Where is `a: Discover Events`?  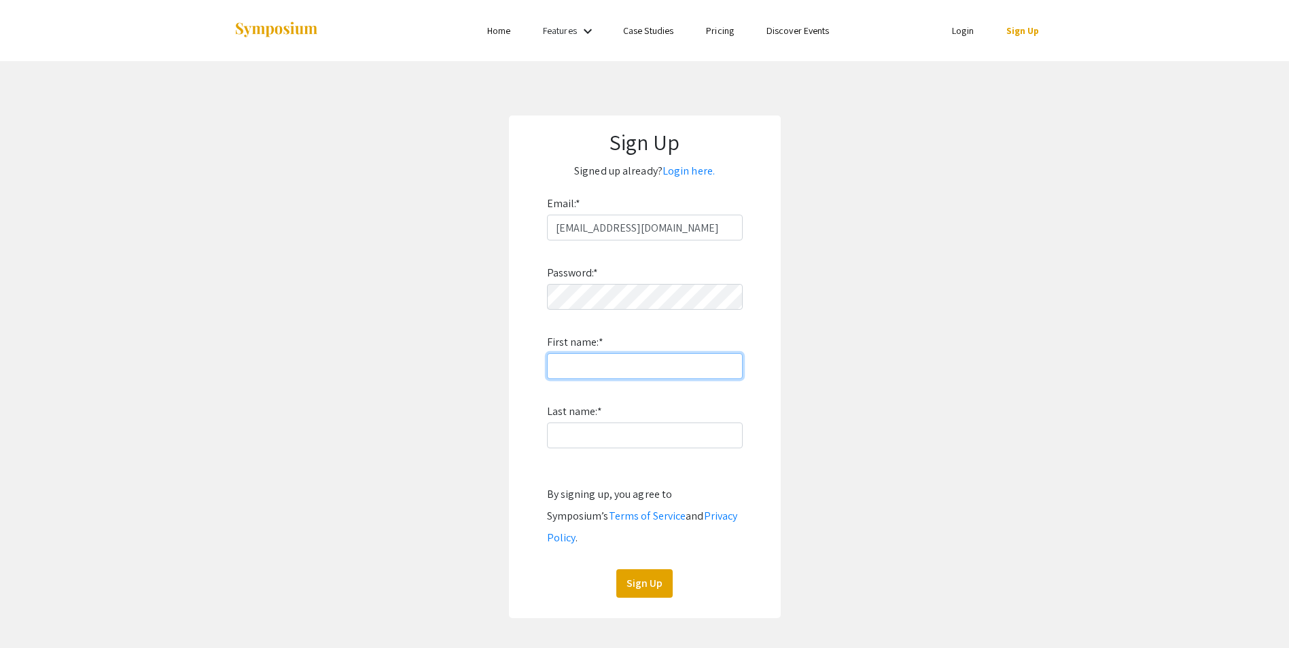 a: Discover Events is located at coordinates (797, 31).